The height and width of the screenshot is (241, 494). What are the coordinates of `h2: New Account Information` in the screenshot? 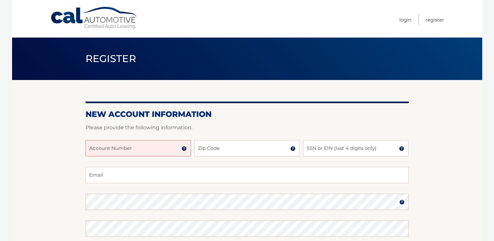 It's located at (247, 114).